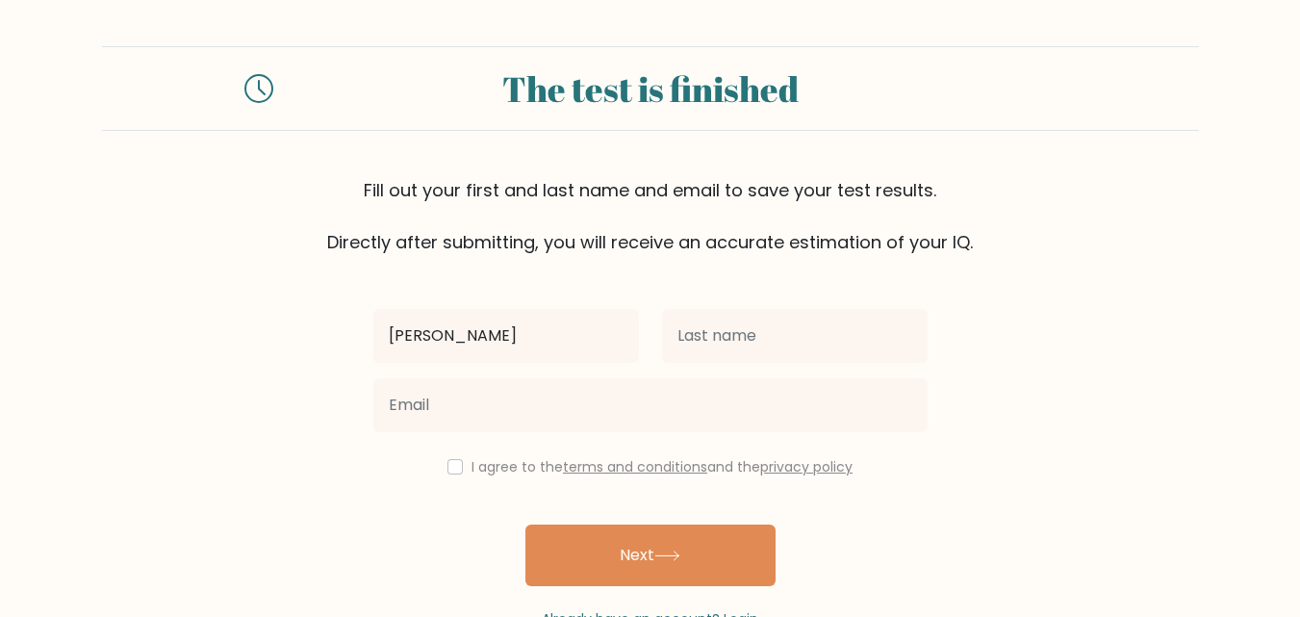  What do you see at coordinates (650, 555) in the screenshot?
I see `button: Next` at bounding box center [650, 555].